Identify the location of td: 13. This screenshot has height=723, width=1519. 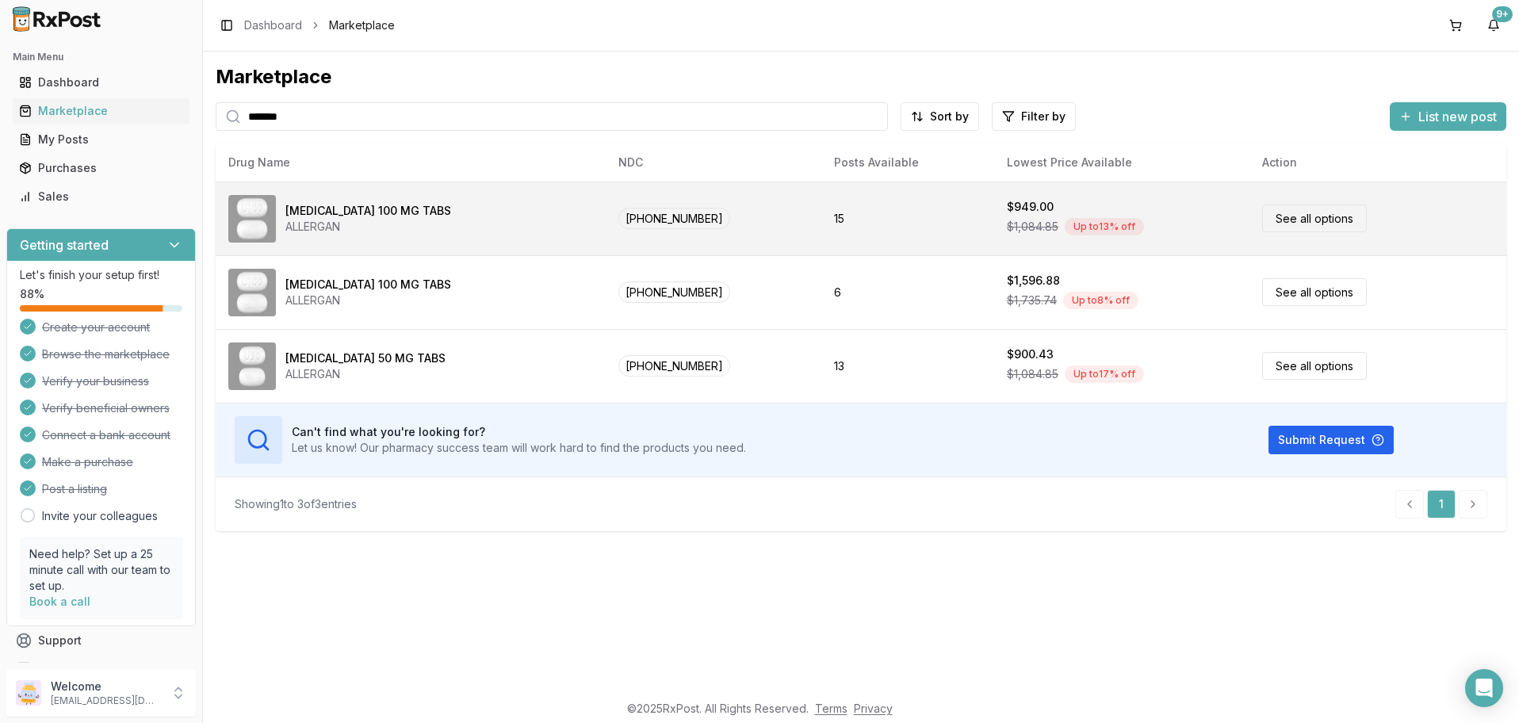
(908, 366).